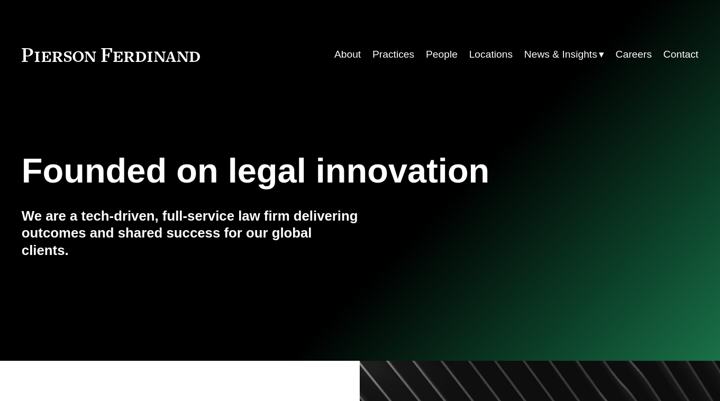 This screenshot has width=720, height=401. I want to click on span: News & Insights, so click(561, 55).